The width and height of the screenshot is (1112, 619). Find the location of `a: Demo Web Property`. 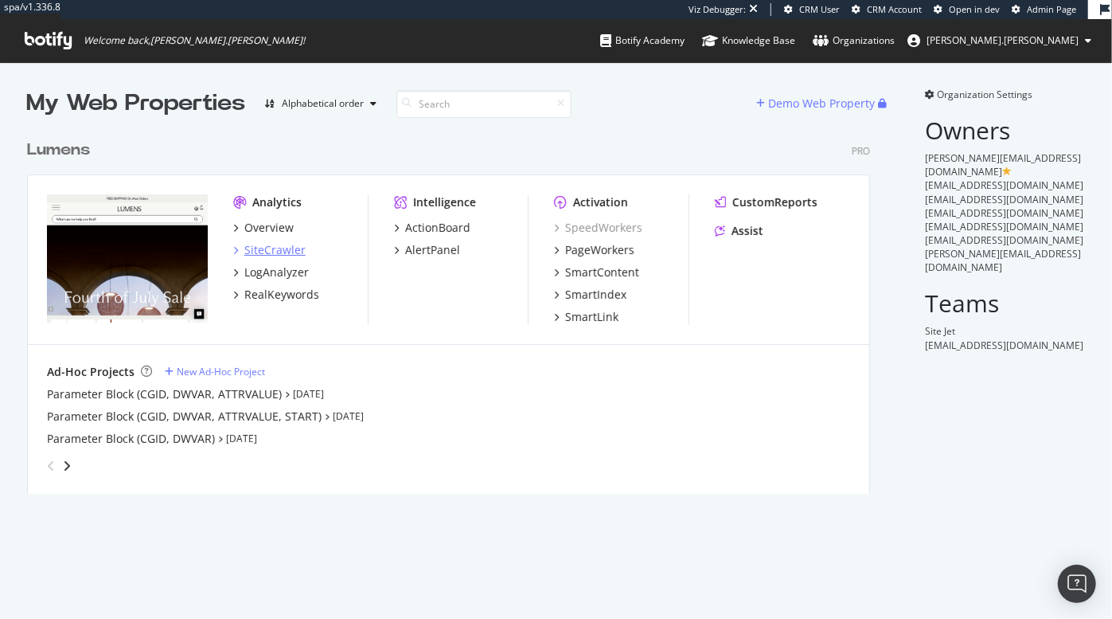

a: Demo Web Property is located at coordinates (818, 103).